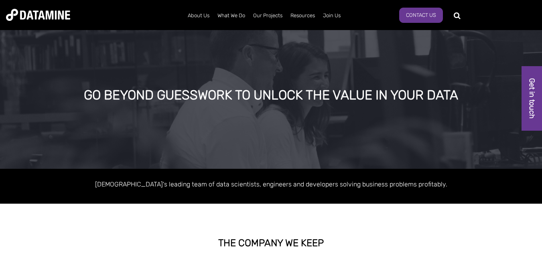 The width and height of the screenshot is (542, 261). I want to click on img: Datamine, so click(38, 15).